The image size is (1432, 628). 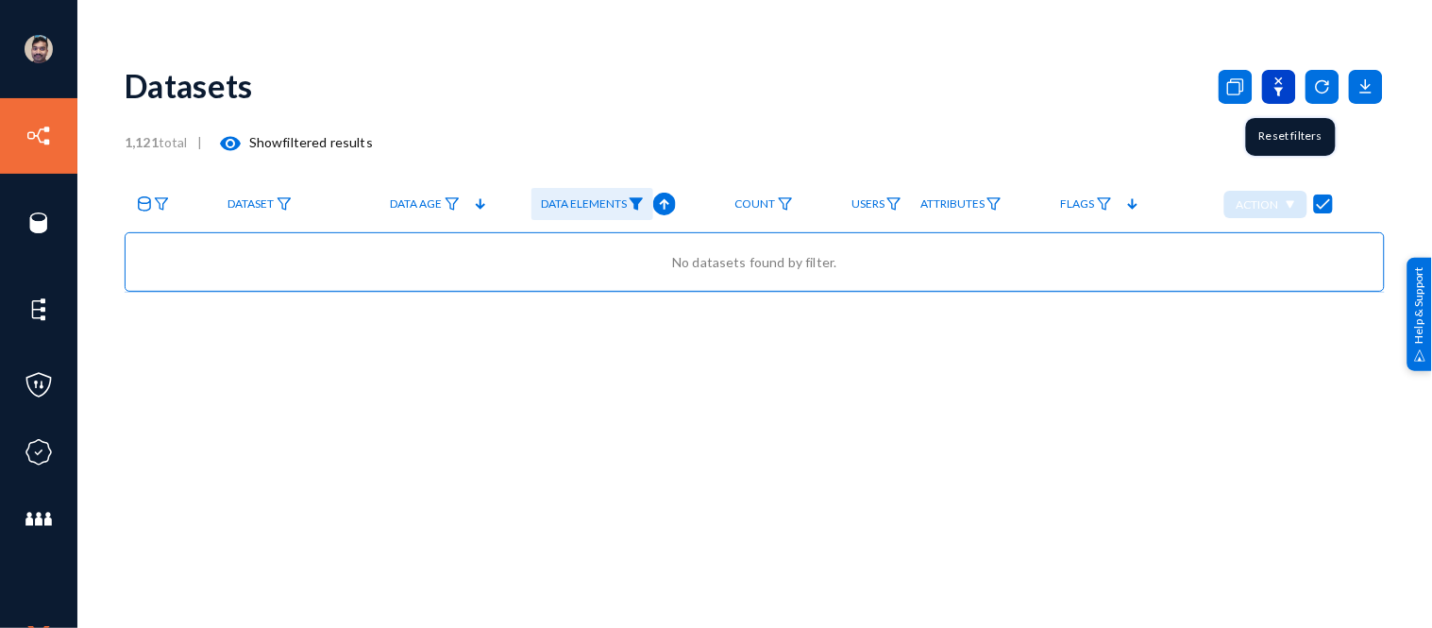 I want to click on img: icon-compliance.svg, so click(x=39, y=452).